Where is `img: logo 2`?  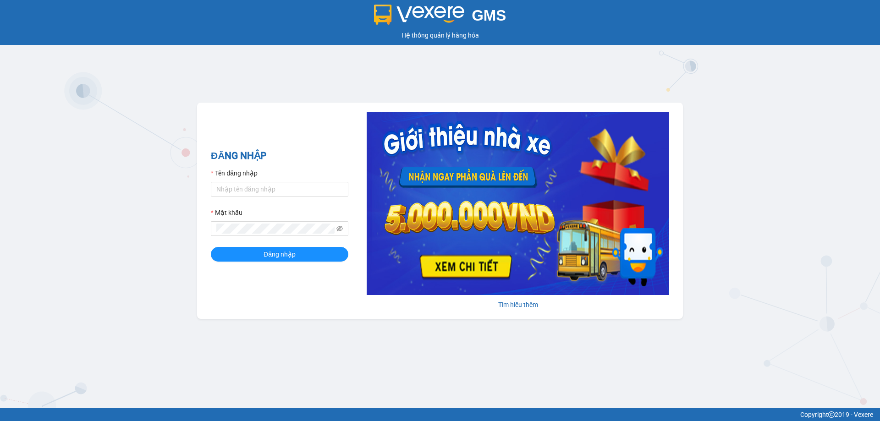
img: logo 2 is located at coordinates (419, 15).